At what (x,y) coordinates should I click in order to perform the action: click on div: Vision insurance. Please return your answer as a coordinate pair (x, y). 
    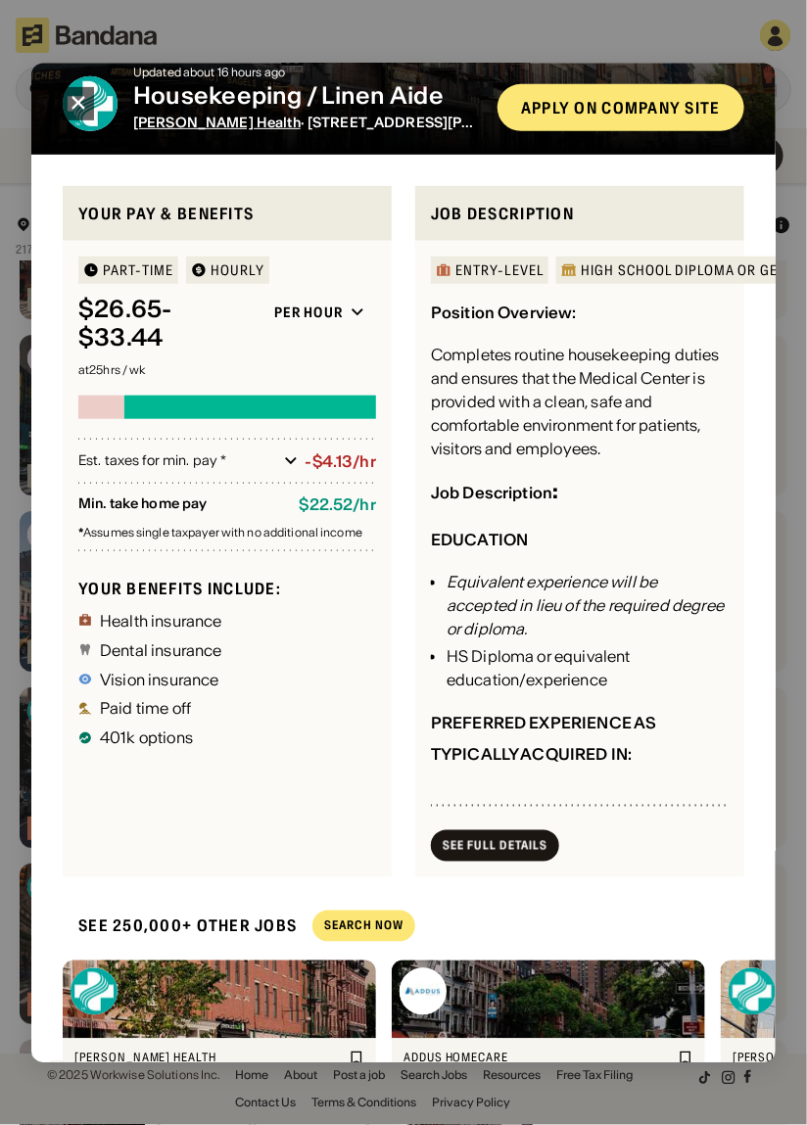
    Looking at the image, I should click on (160, 679).